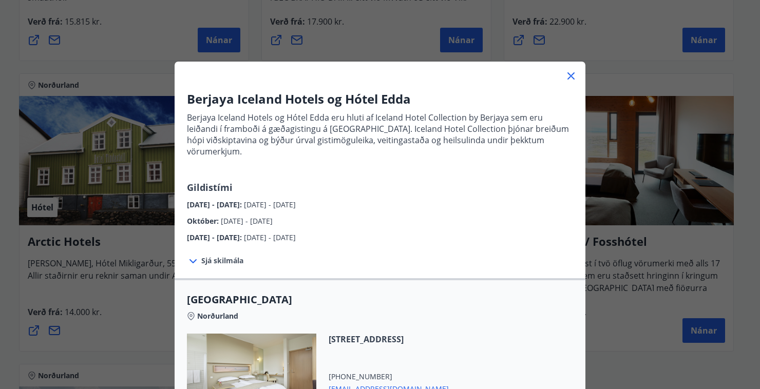 This screenshot has width=760, height=389. What do you see at coordinates (204, 221) in the screenshot?
I see `span: Október :` at bounding box center [204, 221].